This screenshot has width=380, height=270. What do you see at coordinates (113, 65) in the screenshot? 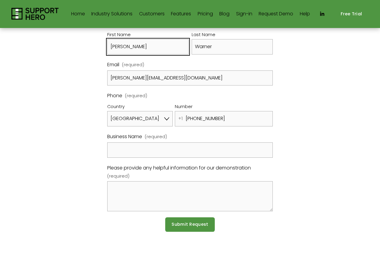
I see `span: Email` at bounding box center [113, 65].